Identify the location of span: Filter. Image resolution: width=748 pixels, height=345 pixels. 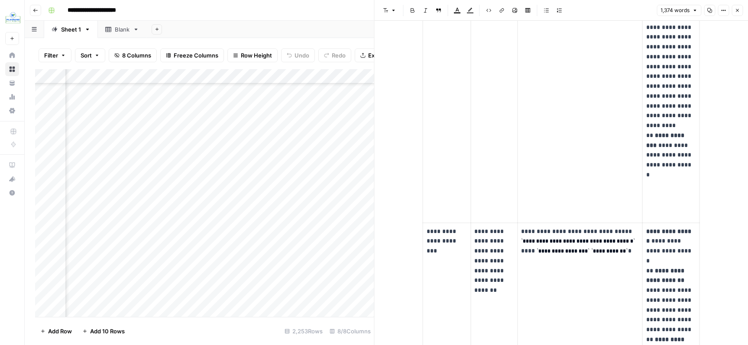
(51, 55).